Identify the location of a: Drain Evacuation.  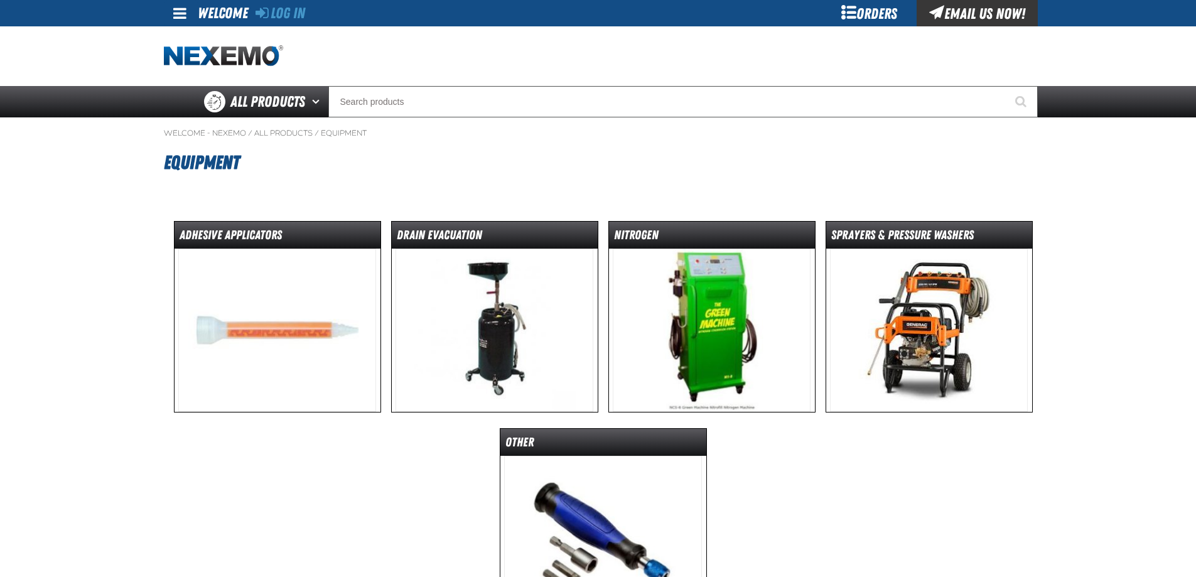
(495, 316).